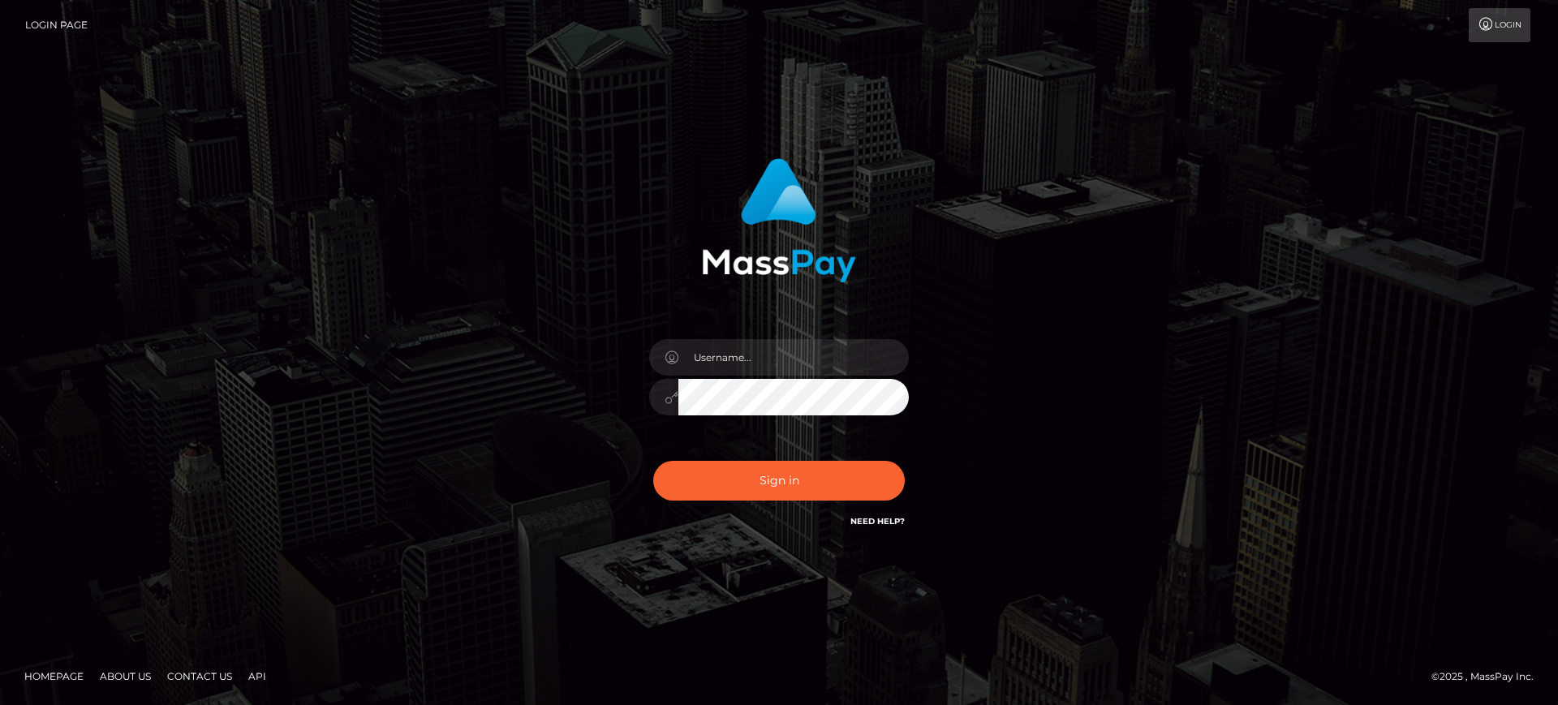  Describe the element at coordinates (54, 676) in the screenshot. I see `a: Homepage` at that location.